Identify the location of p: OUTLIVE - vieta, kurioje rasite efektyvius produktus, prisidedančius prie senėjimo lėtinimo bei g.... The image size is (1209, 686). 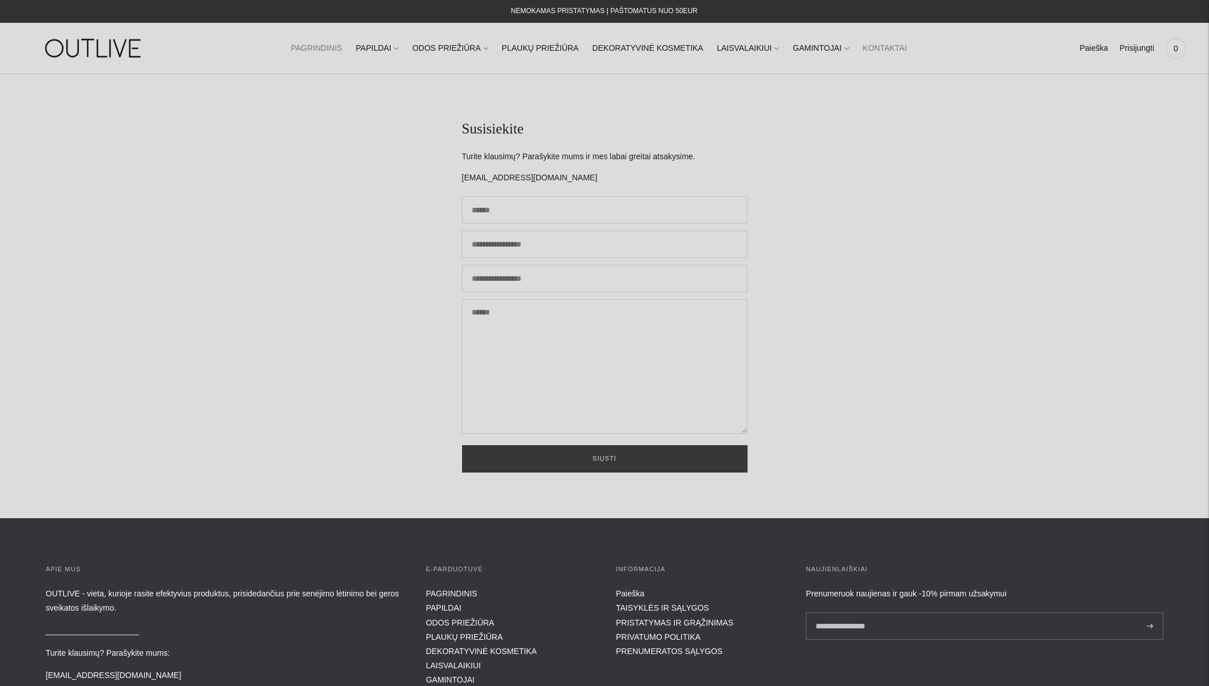
(224, 601).